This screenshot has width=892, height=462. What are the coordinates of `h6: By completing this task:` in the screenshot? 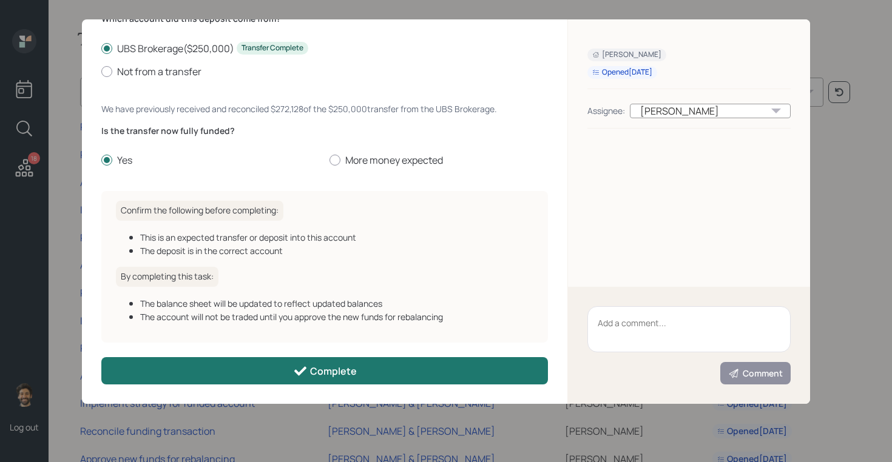 It's located at (167, 277).